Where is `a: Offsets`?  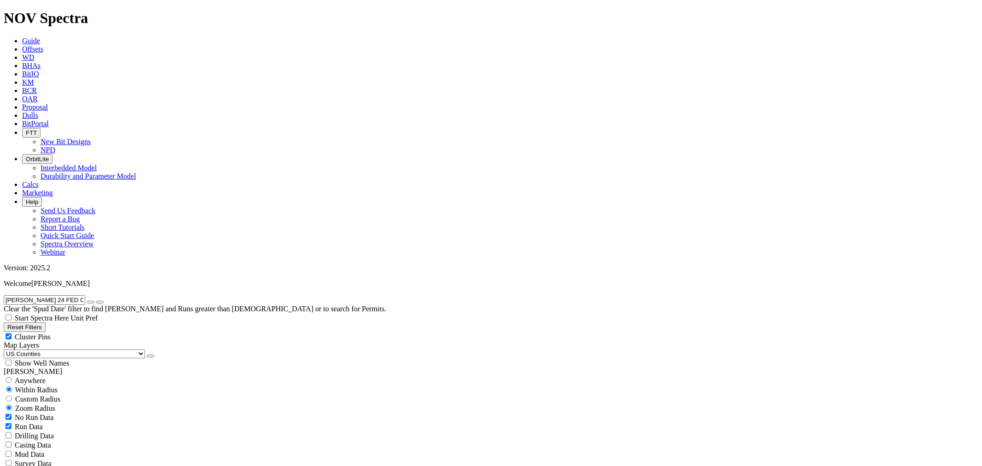 a: Offsets is located at coordinates (33, 49).